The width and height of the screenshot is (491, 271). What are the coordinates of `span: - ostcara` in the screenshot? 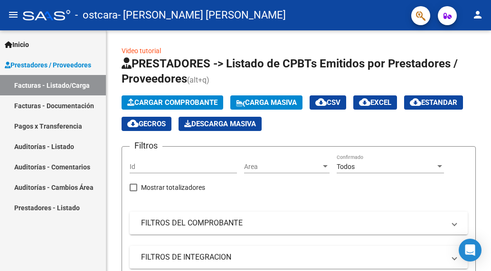 It's located at (96, 15).